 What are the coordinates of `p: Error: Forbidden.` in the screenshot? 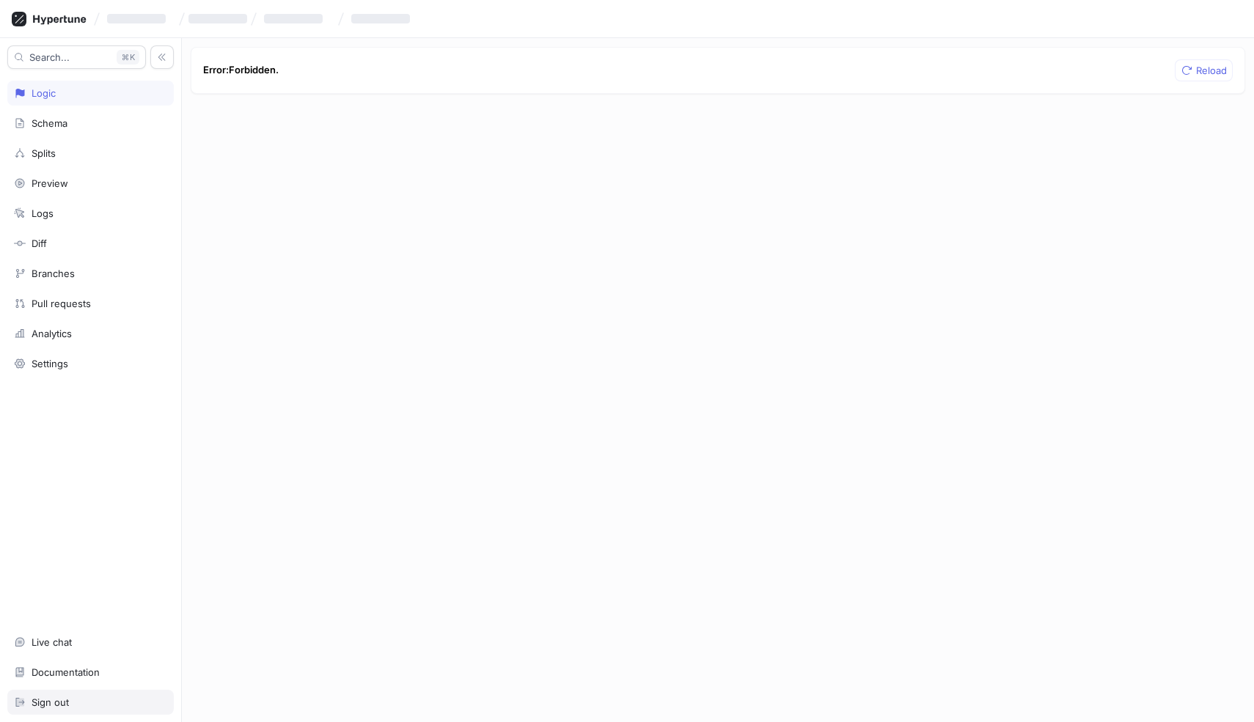 It's located at (241, 70).